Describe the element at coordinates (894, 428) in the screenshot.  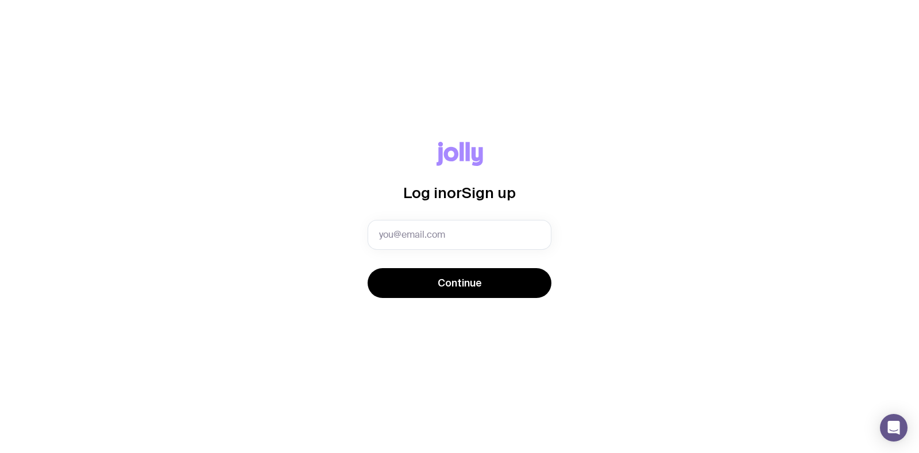
I see `div: Open Intercom Messenger` at that location.